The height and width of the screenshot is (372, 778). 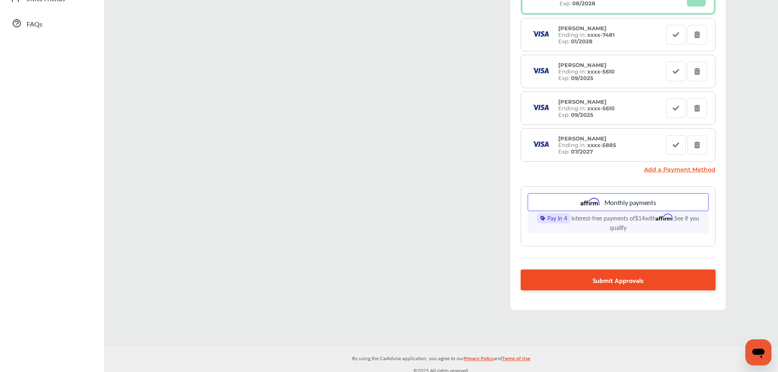 What do you see at coordinates (601, 145) in the screenshot?
I see `strong: xxxx- 5885` at bounding box center [601, 145].